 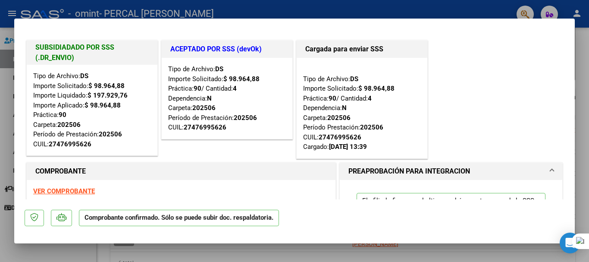 What do you see at coordinates (409, 171) in the screenshot?
I see `h1: PREAPROBACIÓN PARA INTEGRACION` at bounding box center [409, 171].